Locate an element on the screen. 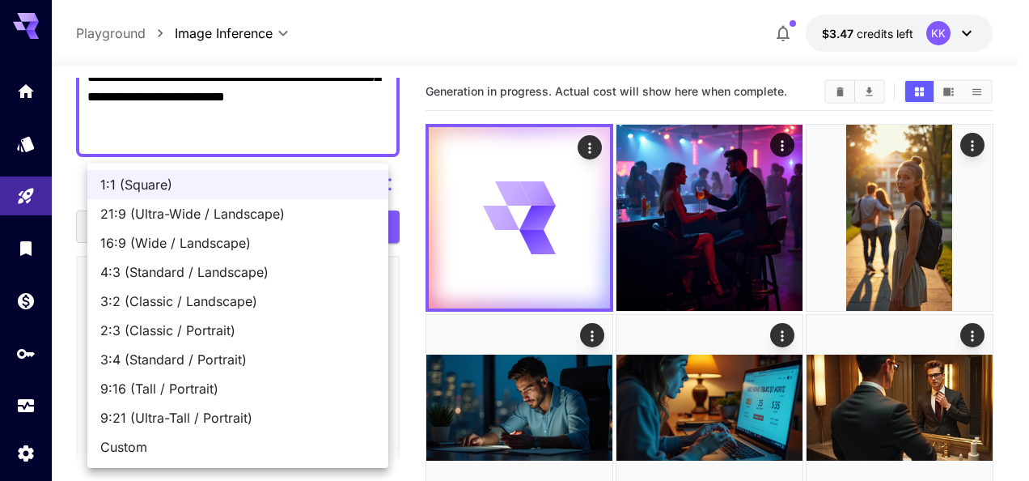 The width and height of the screenshot is (1029, 481). span: 1:1 (Square) is located at coordinates (238, 184).